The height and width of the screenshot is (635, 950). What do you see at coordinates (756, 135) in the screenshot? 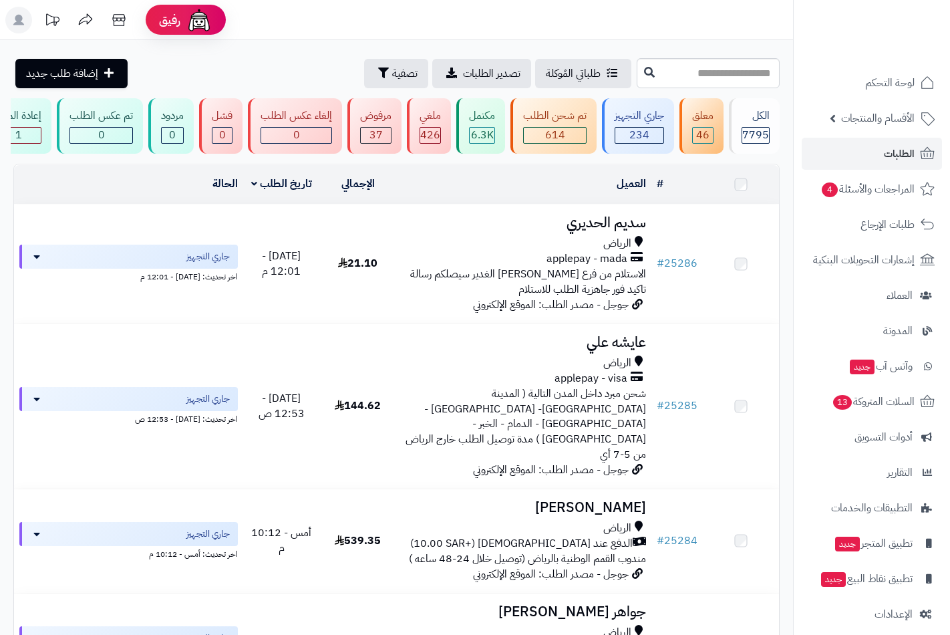
I see `span: 7795` at bounding box center [756, 135].